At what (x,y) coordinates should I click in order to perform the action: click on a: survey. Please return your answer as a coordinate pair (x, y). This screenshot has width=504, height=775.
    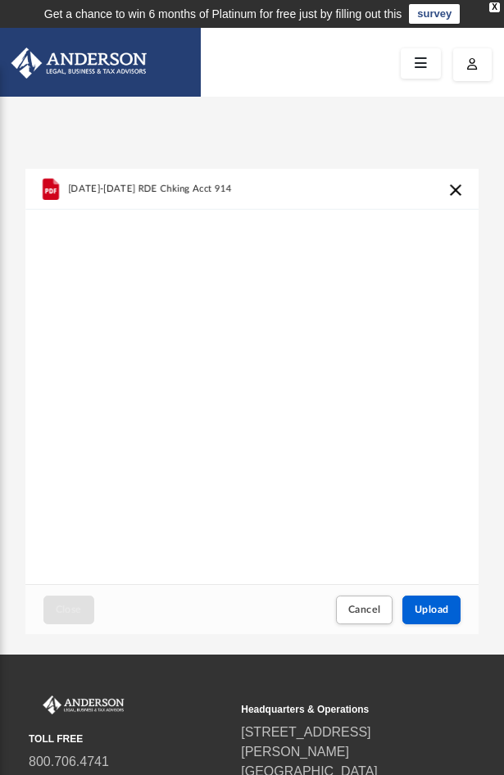
    Looking at the image, I should click on (434, 14).